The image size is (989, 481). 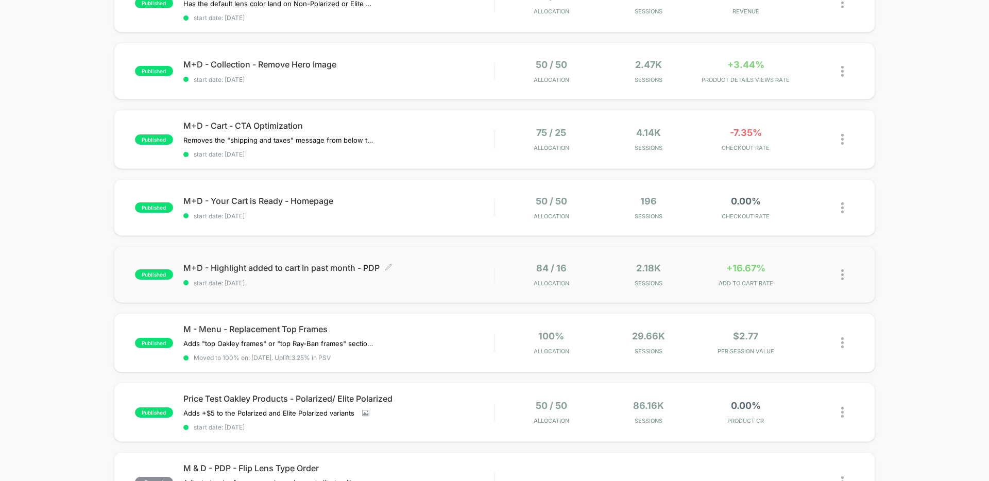 What do you see at coordinates (269, 413) in the screenshot?
I see `span: Adds +$5 to the Polarized and Elite Polarized variants` at bounding box center [269, 413].